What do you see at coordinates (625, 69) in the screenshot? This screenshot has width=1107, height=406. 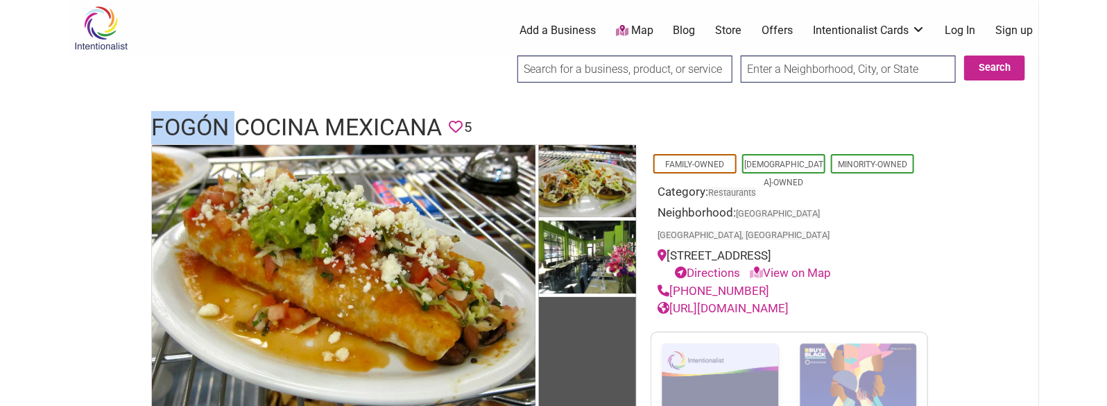 I see `input: Search for a business, product, or service` at bounding box center [625, 69].